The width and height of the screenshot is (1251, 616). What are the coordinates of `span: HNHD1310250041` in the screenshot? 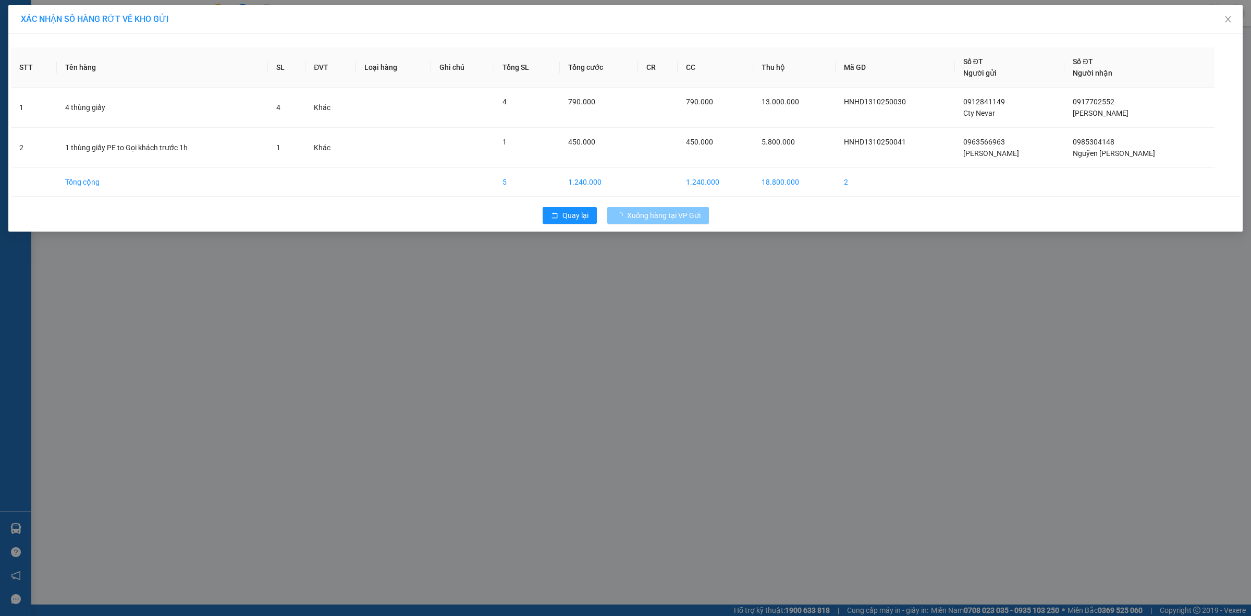 It's located at (875, 142).